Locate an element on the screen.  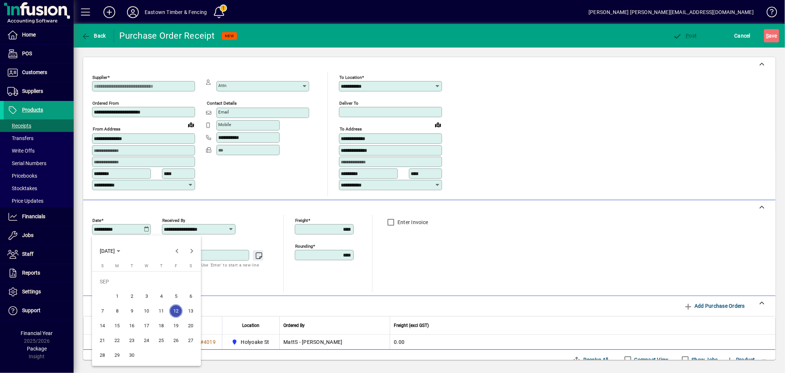
span: 29 is located at coordinates (117, 355).